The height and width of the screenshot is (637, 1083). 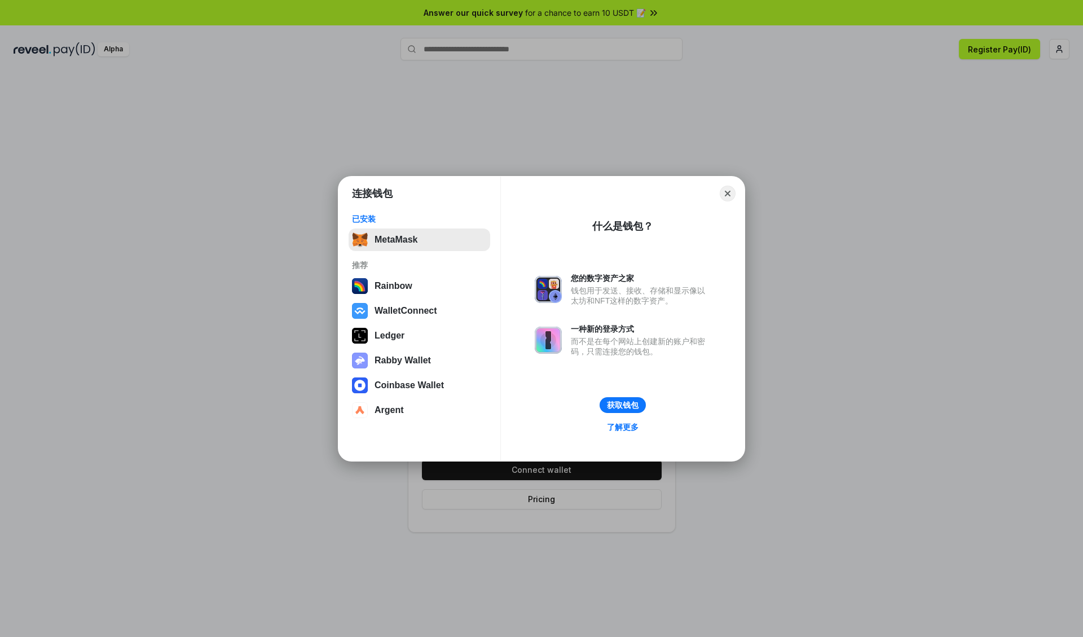 I want to click on div: 获取钱包, so click(x=622, y=405).